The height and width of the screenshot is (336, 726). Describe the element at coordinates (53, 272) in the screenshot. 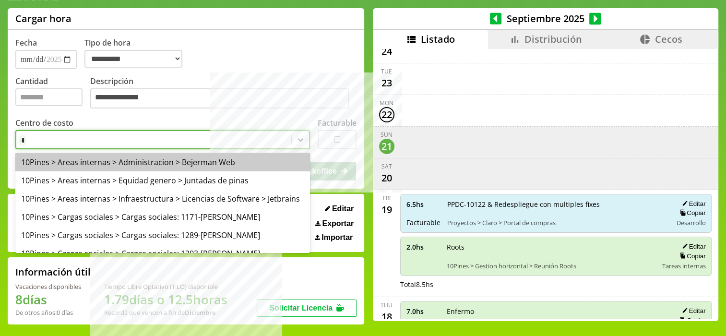

I see `h2: Información útil` at that location.